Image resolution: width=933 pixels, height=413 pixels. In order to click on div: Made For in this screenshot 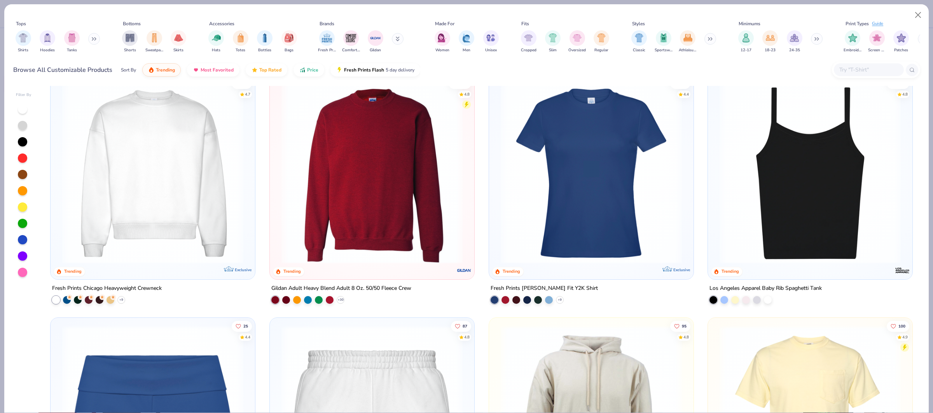, I will do `click(445, 24)`.